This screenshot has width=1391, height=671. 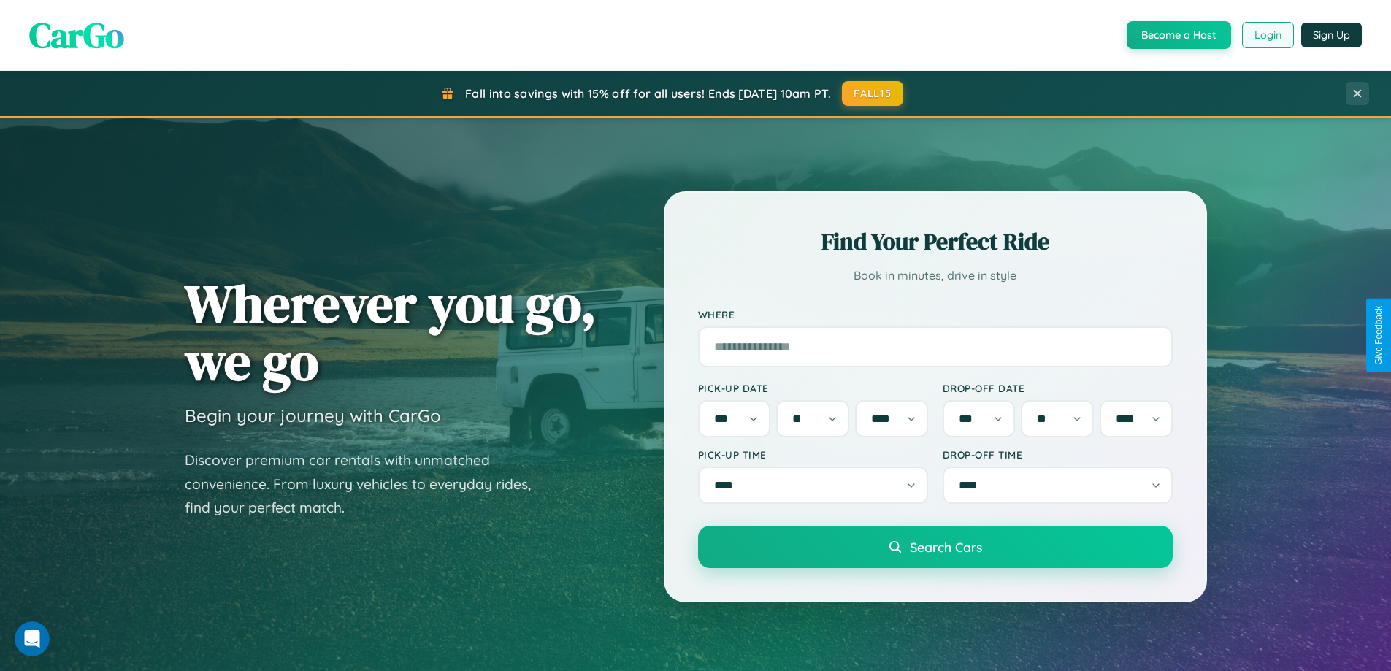 I want to click on h3: Begin your journey with CarGo, so click(x=312, y=415).